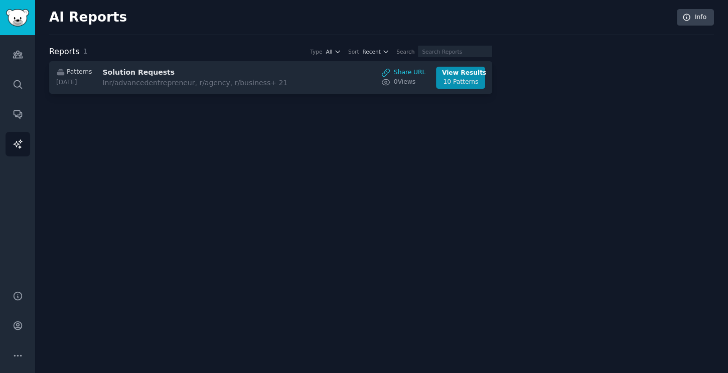 The image size is (728, 373). Describe the element at coordinates (316, 52) in the screenshot. I see `div: Type` at that location.